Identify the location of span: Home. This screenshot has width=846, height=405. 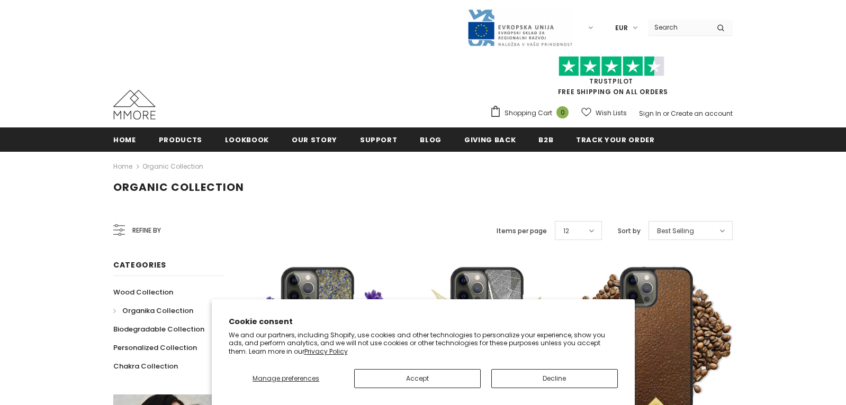
(124, 140).